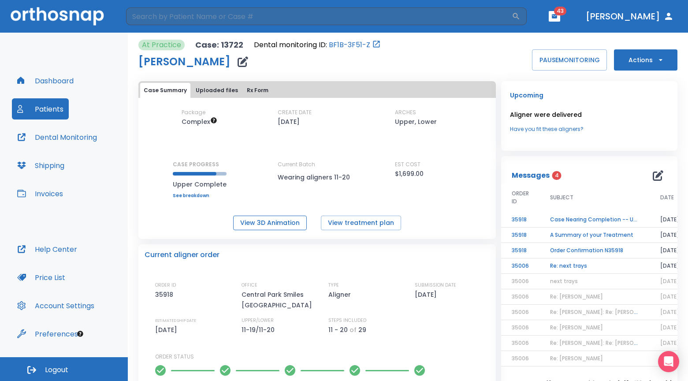 The image size is (688, 381). Describe the element at coordinates (56, 370) in the screenshot. I see `span: Logout` at that location.